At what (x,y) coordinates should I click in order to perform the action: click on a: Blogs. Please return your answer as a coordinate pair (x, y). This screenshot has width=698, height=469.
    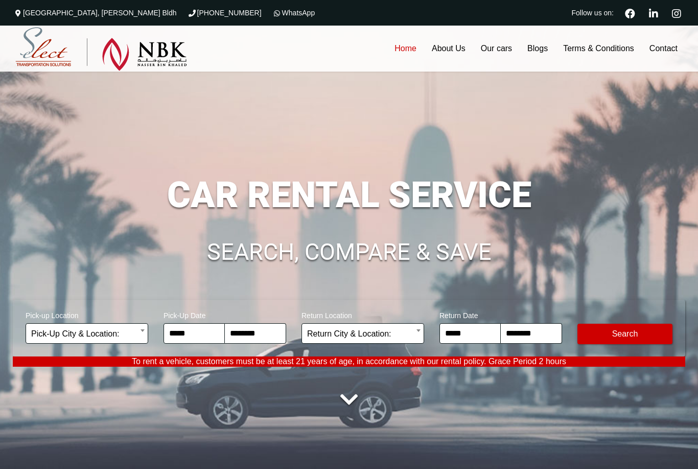
    Looking at the image, I should click on (538, 49).